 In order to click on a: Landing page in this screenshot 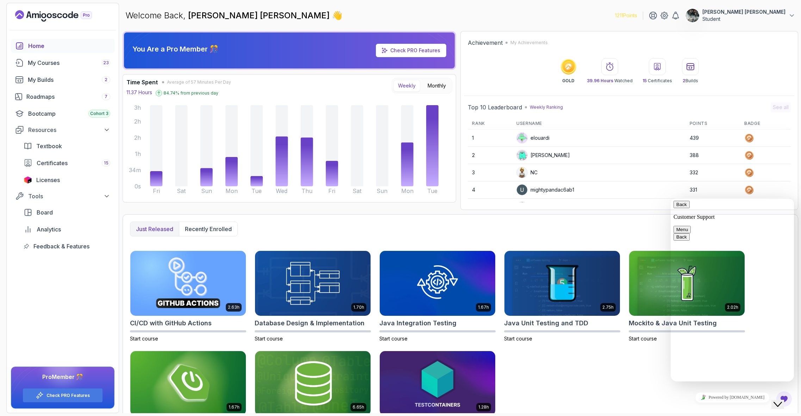, I will do `click(62, 16)`.